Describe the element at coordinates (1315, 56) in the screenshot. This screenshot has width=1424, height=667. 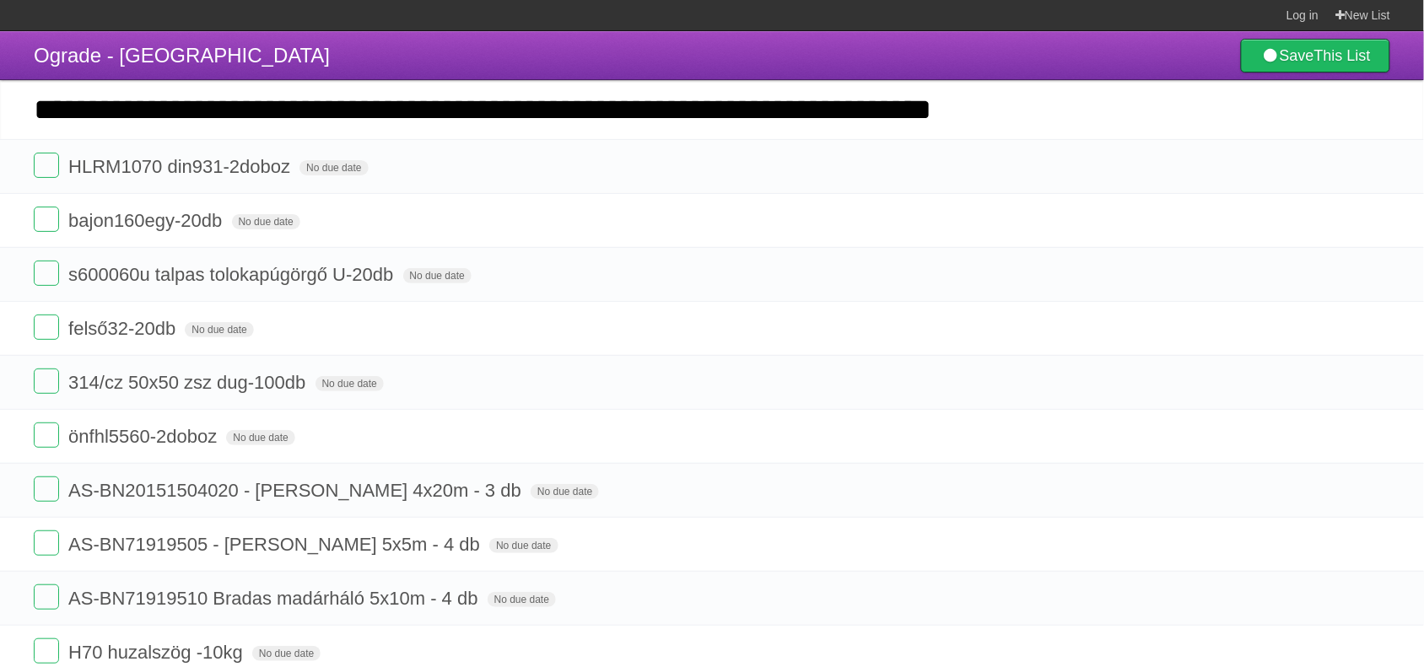
I see `a: SaveThis List` at that location.